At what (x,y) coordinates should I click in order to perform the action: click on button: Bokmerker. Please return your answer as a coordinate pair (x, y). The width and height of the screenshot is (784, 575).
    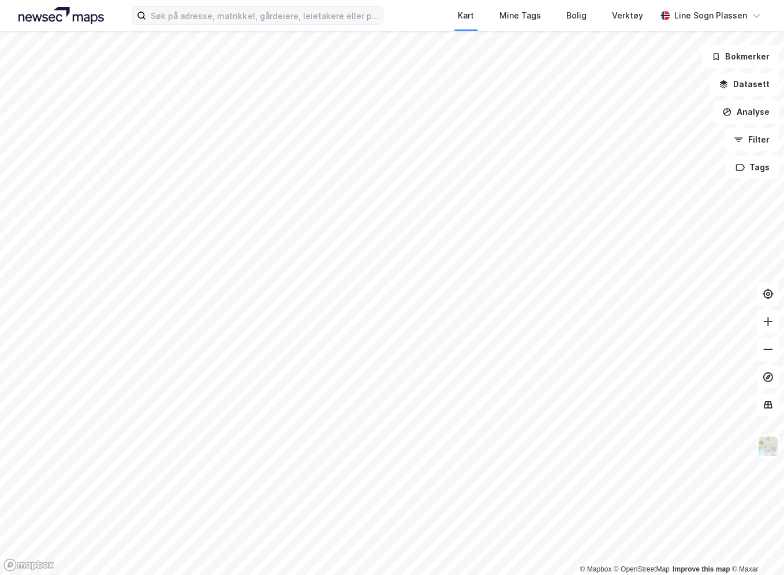
    Looking at the image, I should click on (740, 57).